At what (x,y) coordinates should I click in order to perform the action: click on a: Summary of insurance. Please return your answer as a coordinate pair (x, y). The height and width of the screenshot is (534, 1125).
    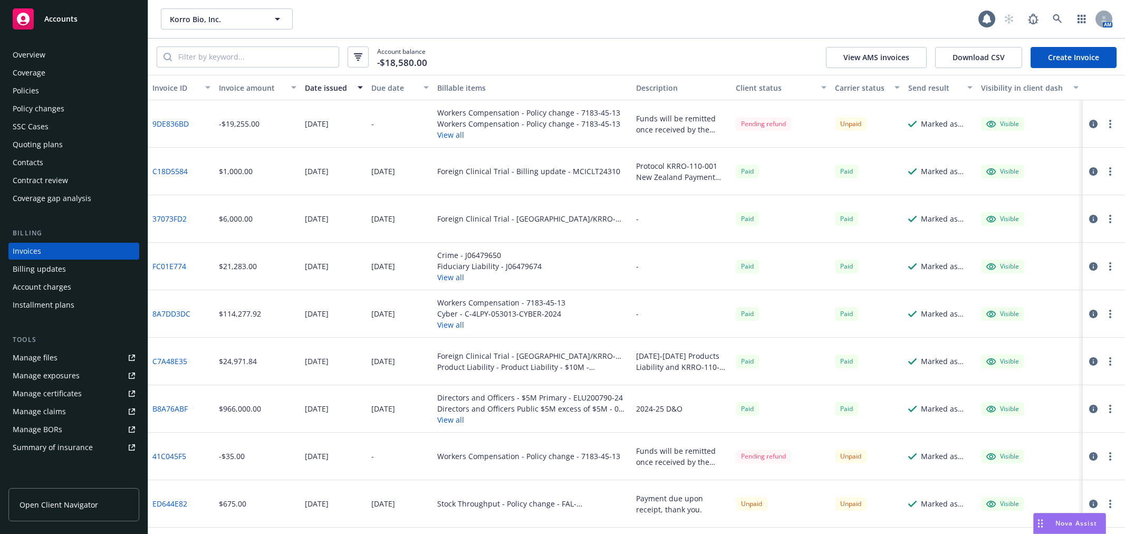
    Looking at the image, I should click on (74, 447).